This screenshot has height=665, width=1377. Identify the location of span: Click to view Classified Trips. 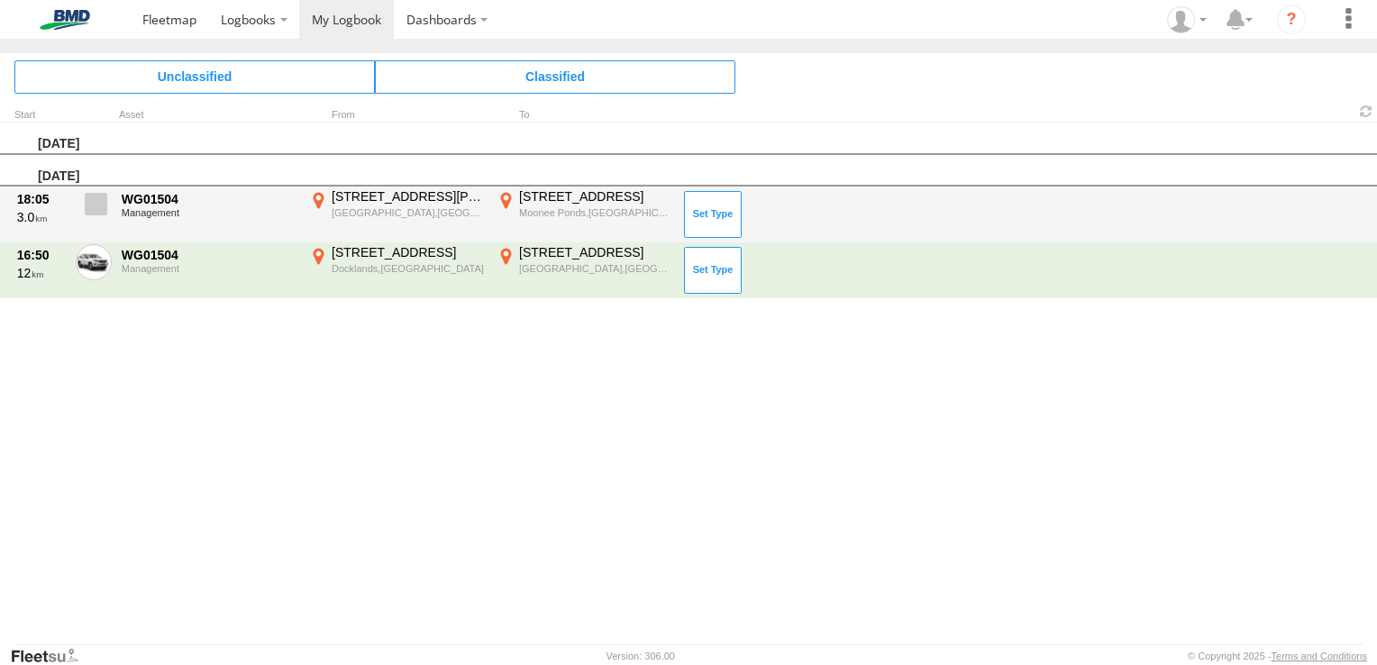
(555, 77).